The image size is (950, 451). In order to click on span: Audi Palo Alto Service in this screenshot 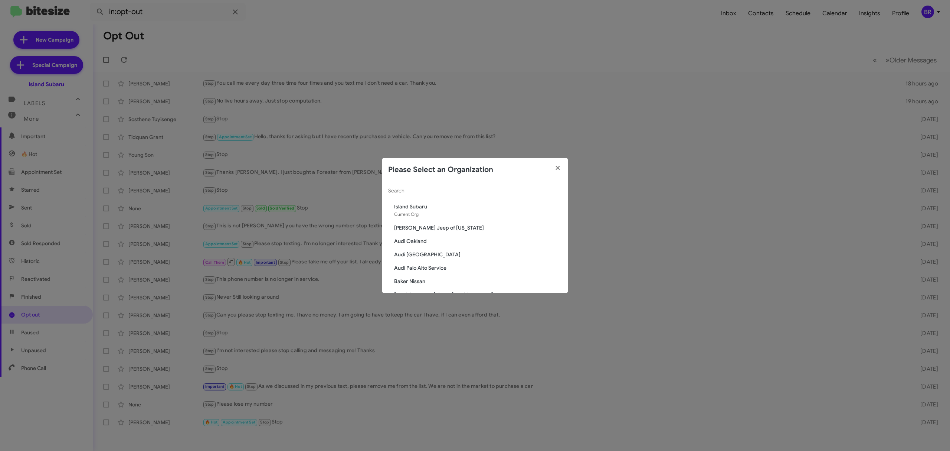, I will do `click(478, 268)`.